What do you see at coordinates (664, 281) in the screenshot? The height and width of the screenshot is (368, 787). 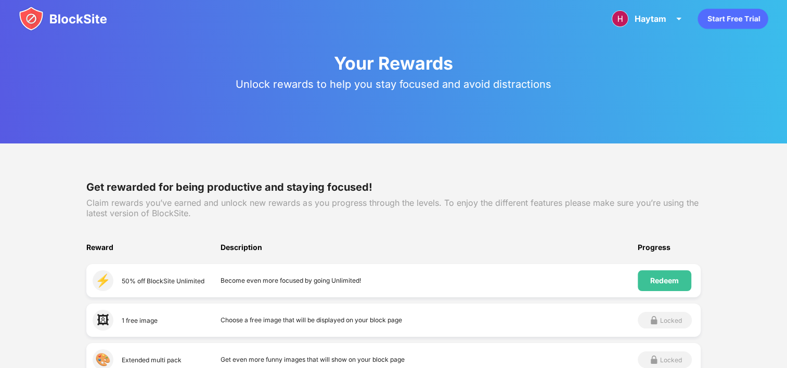 I see `div: Redeem` at bounding box center [664, 281].